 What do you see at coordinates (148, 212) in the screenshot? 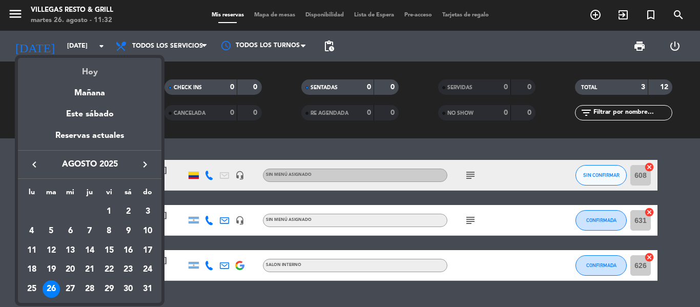
I see `td: 3 de agosto de 2025` at bounding box center [148, 212].